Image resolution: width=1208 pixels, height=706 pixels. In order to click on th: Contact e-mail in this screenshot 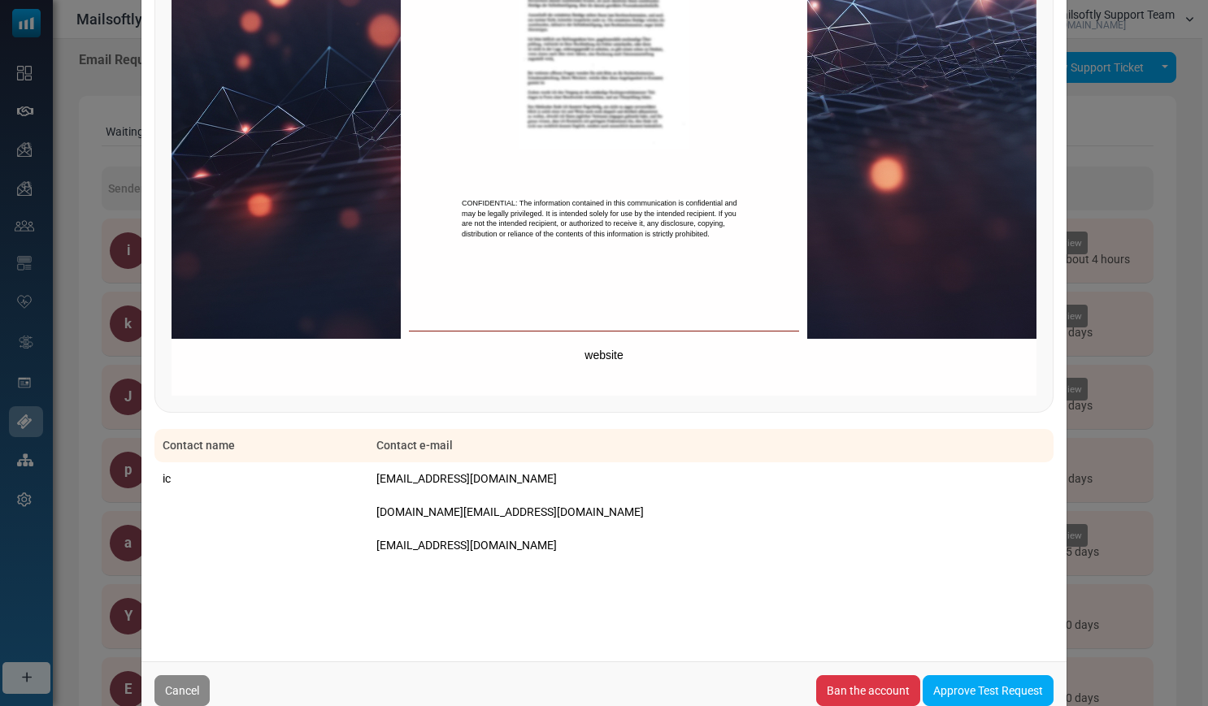, I will do `click(710, 445)`.